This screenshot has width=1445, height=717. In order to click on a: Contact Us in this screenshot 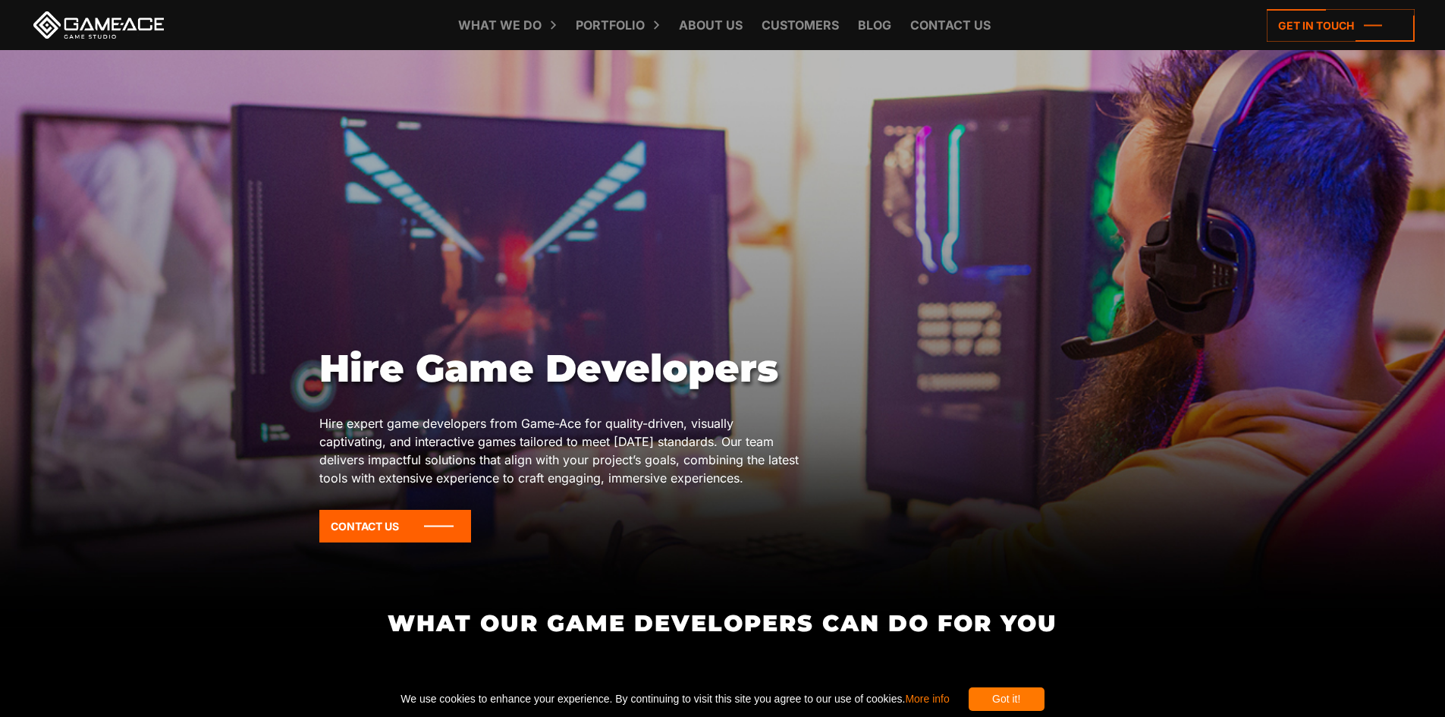, I will do `click(395, 526)`.